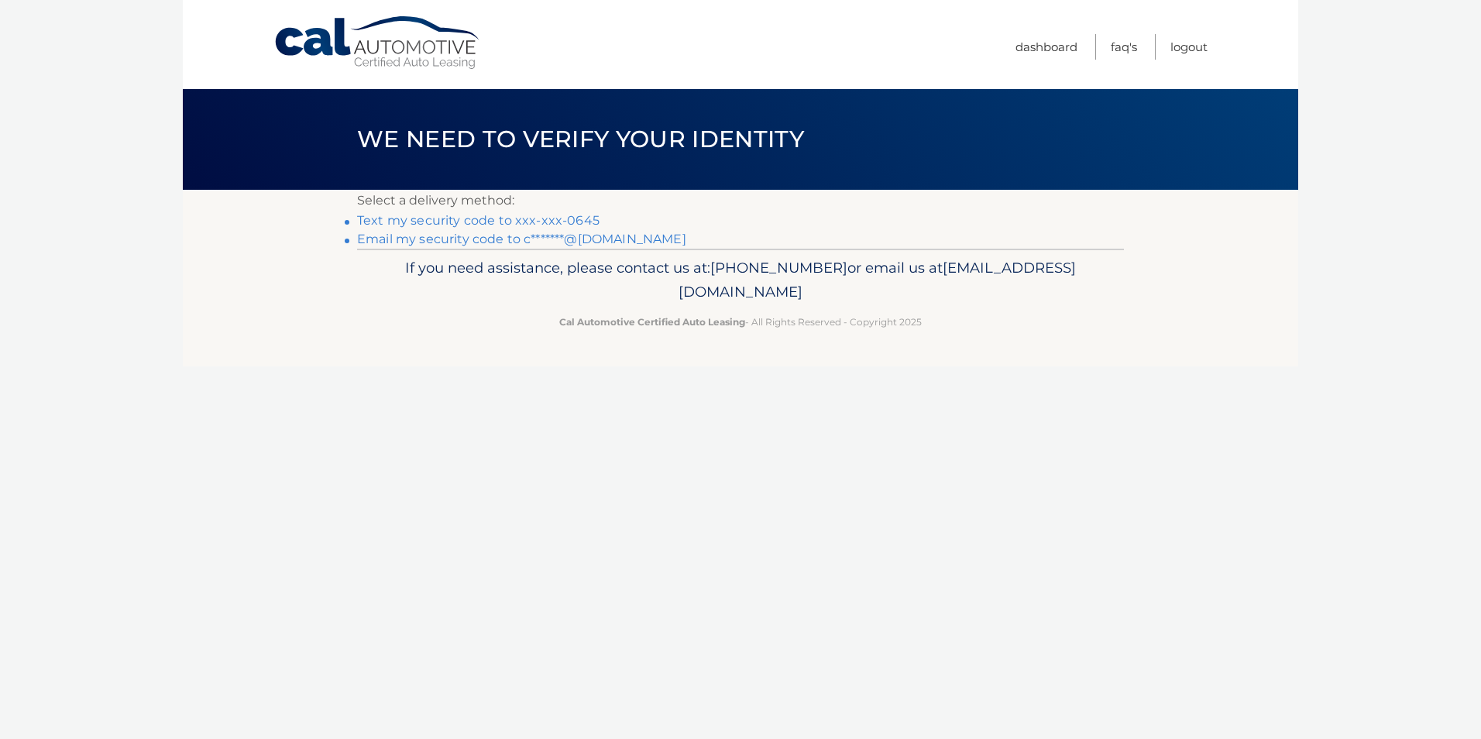  I want to click on a: Text my security code to xxx-xxx-0645, so click(478, 220).